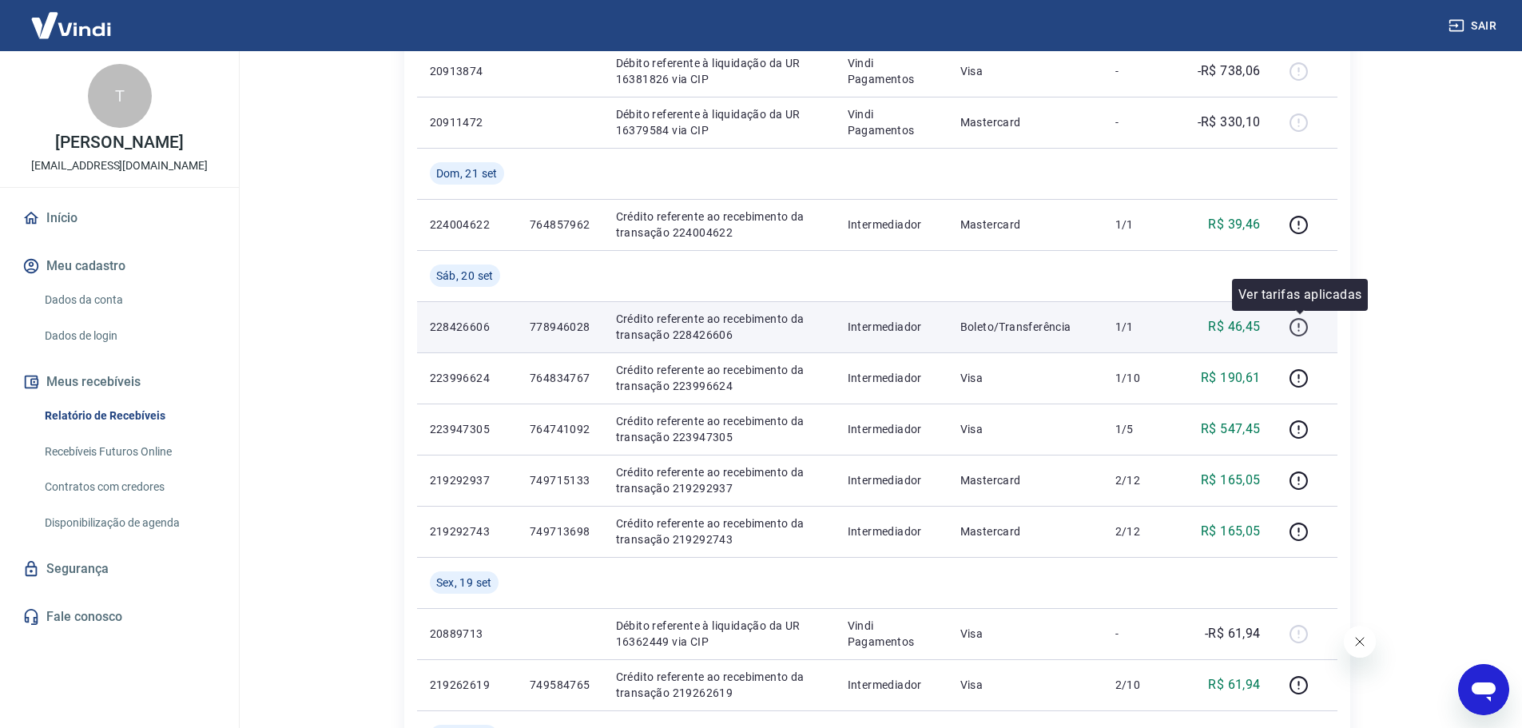  What do you see at coordinates (719, 480) in the screenshot?
I see `p: Crédito referente ao recebimento da transação 219292937` at bounding box center [719, 480].